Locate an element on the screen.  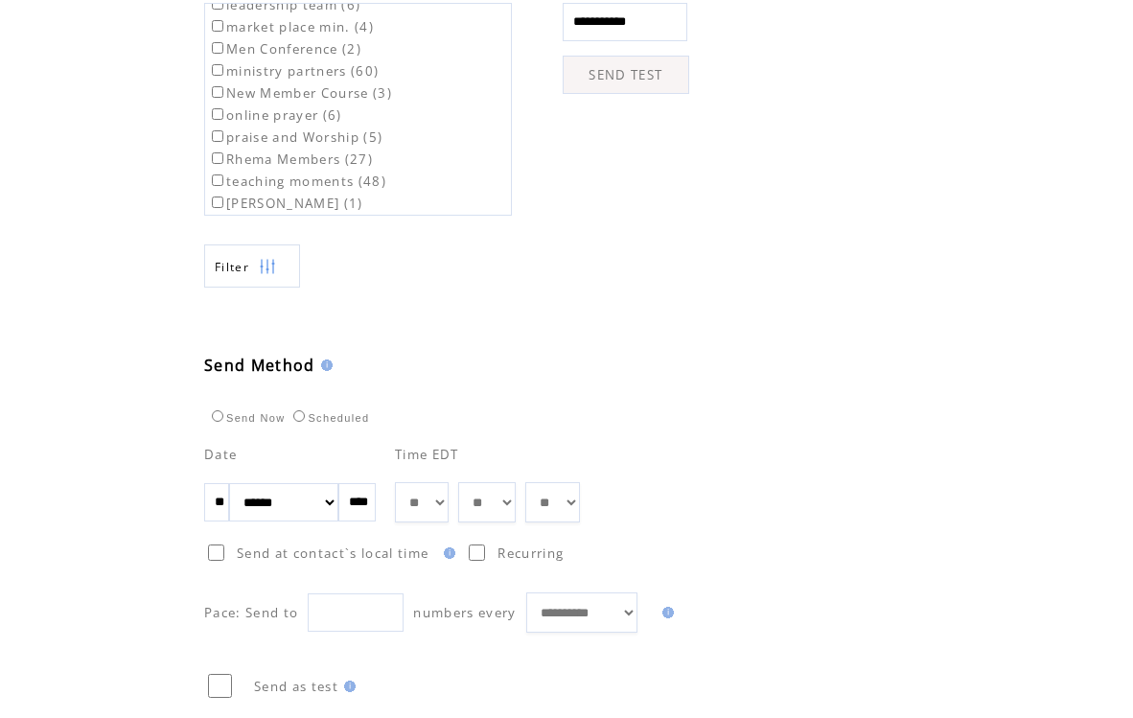
span: Send as test is located at coordinates (296, 686).